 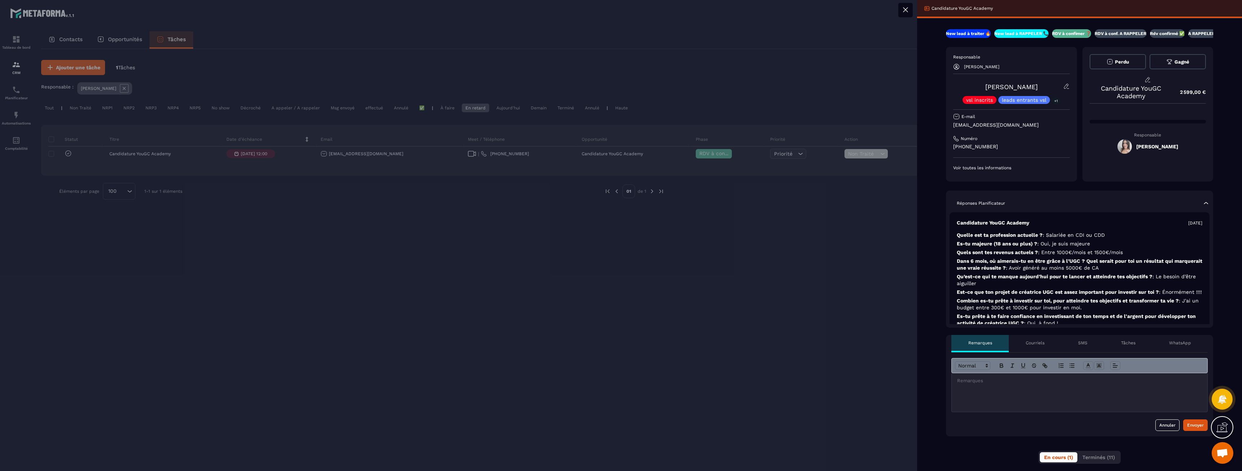 I want to click on span: En cours (1), so click(x=1058, y=457).